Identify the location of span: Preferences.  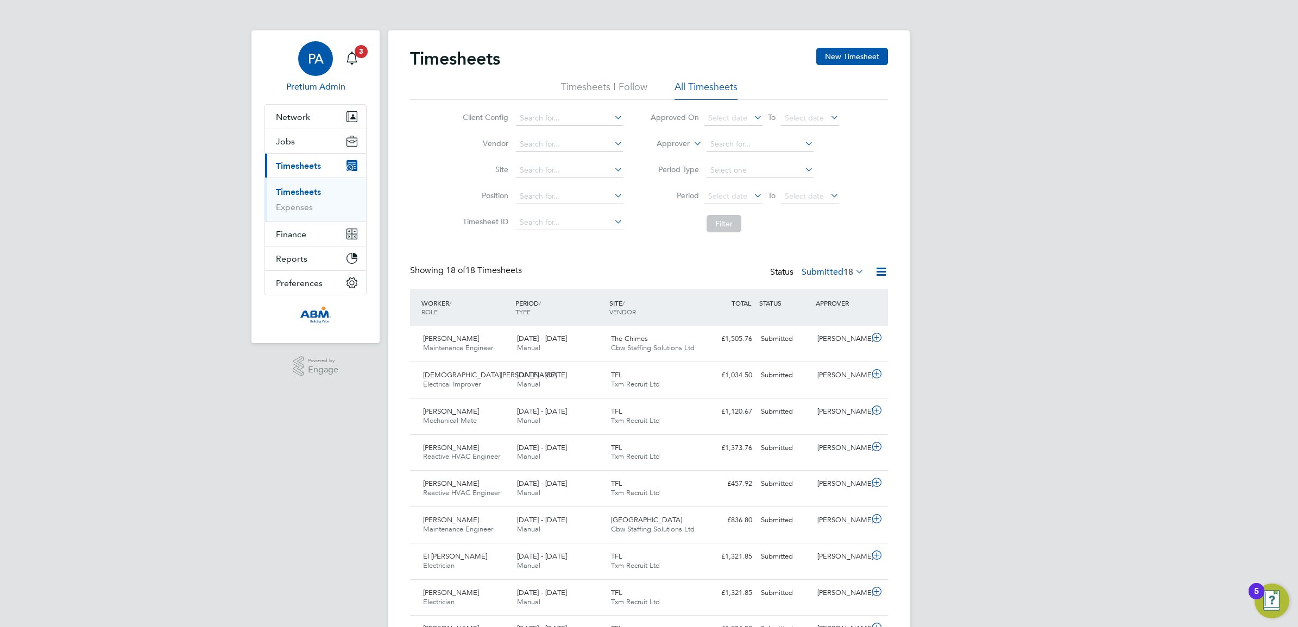
(299, 283).